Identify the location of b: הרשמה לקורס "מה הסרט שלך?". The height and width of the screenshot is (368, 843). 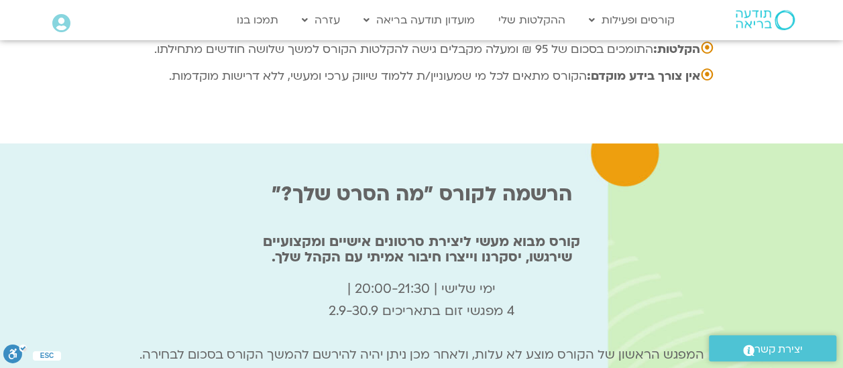
(422, 194).